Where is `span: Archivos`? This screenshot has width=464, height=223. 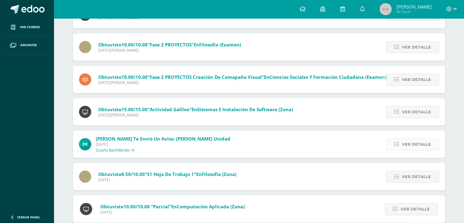 span: Archivos is located at coordinates (28, 45).